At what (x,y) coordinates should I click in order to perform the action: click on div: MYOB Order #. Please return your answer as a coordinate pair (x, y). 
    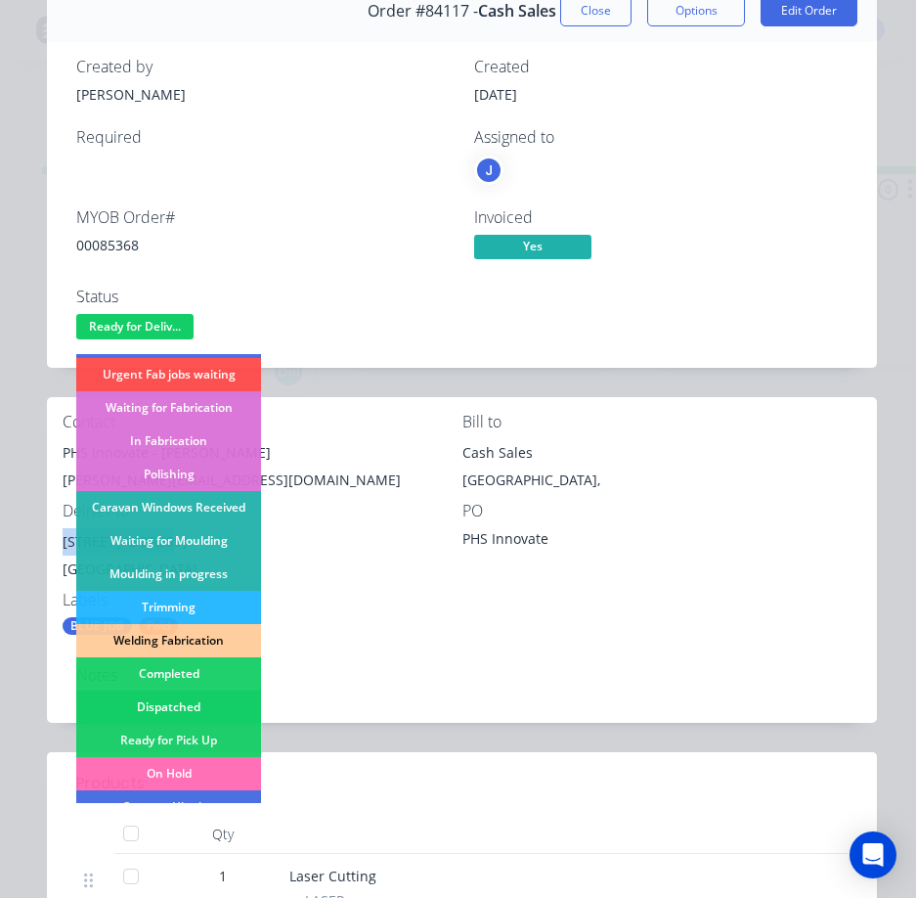
    Looking at the image, I should click on (263, 217).